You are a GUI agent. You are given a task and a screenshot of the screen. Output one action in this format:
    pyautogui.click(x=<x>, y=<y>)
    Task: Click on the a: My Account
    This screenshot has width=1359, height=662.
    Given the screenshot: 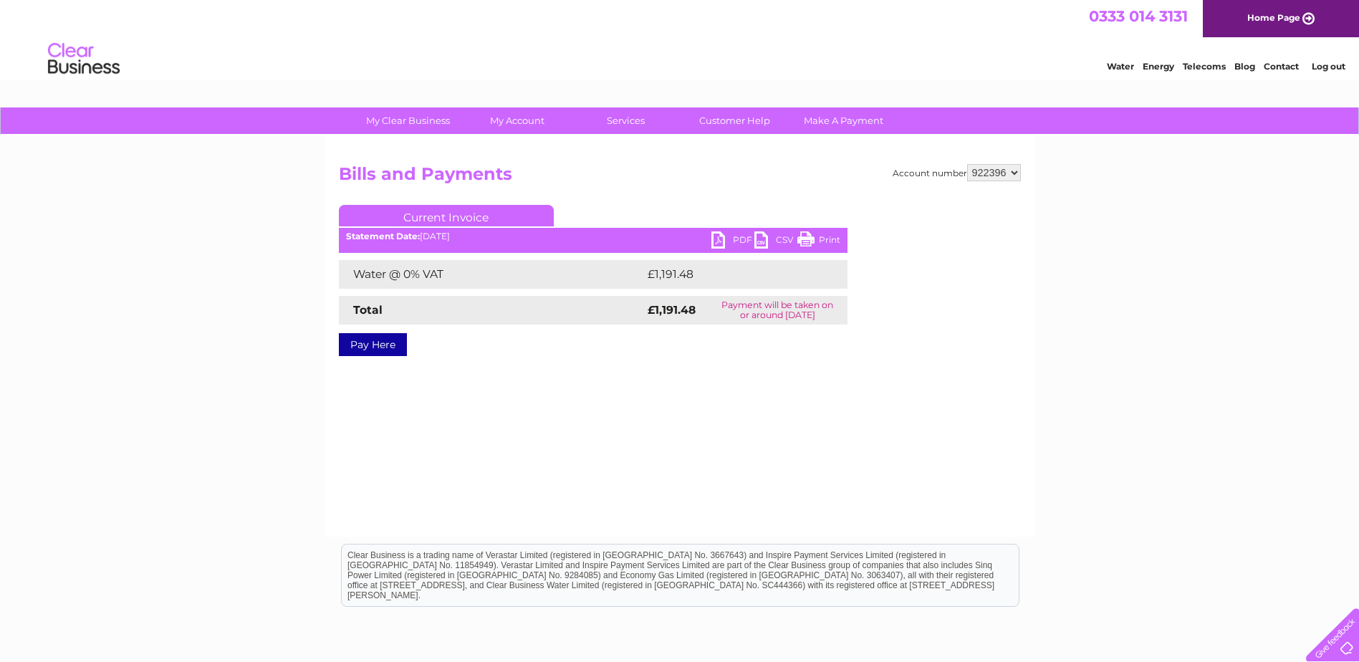 What is the action you would take?
    pyautogui.click(x=516, y=120)
    